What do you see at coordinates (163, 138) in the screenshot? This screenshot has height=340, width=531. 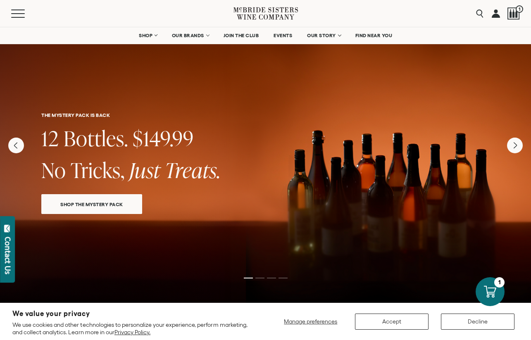 I see `span: $149.99` at bounding box center [163, 138].